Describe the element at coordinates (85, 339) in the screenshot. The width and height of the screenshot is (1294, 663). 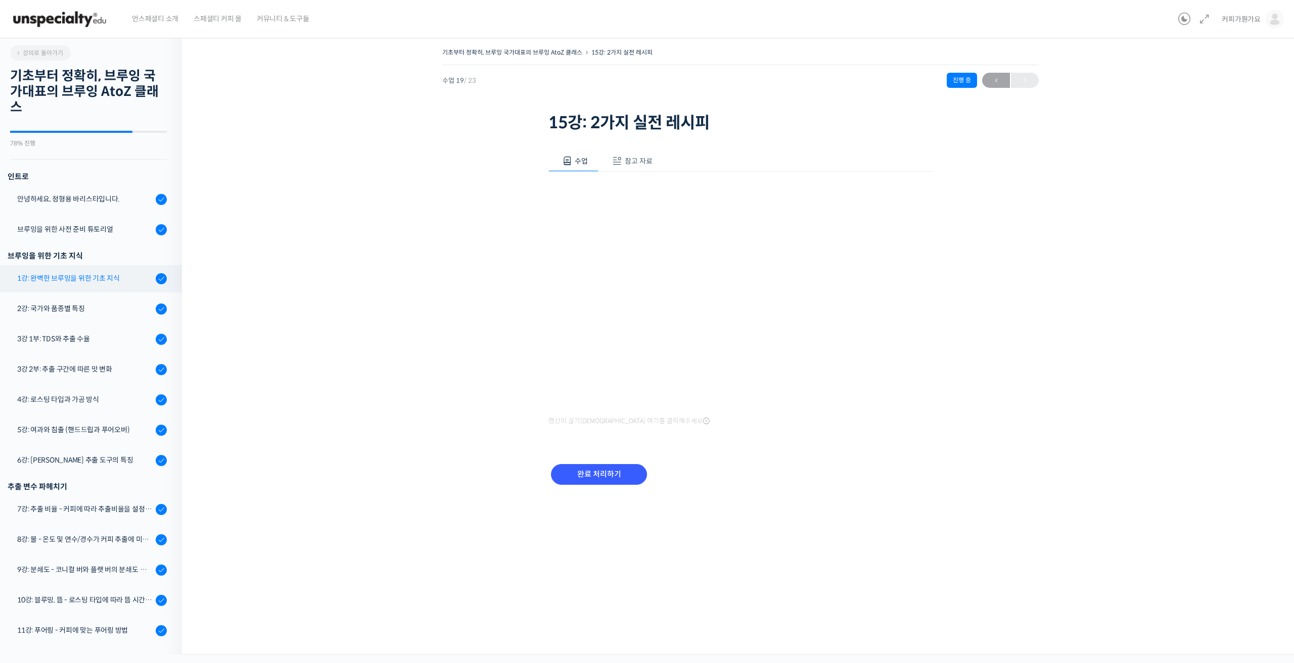
I see `div: 3강 1부: TDS와 추출 수율` at that location.